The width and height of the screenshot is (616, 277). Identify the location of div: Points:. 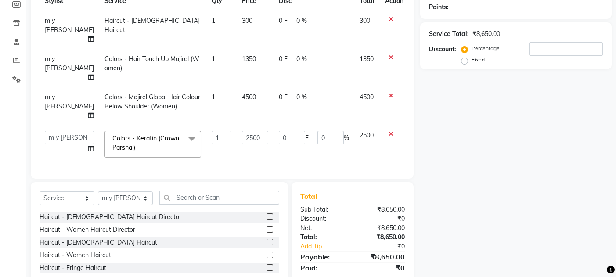
(439, 7).